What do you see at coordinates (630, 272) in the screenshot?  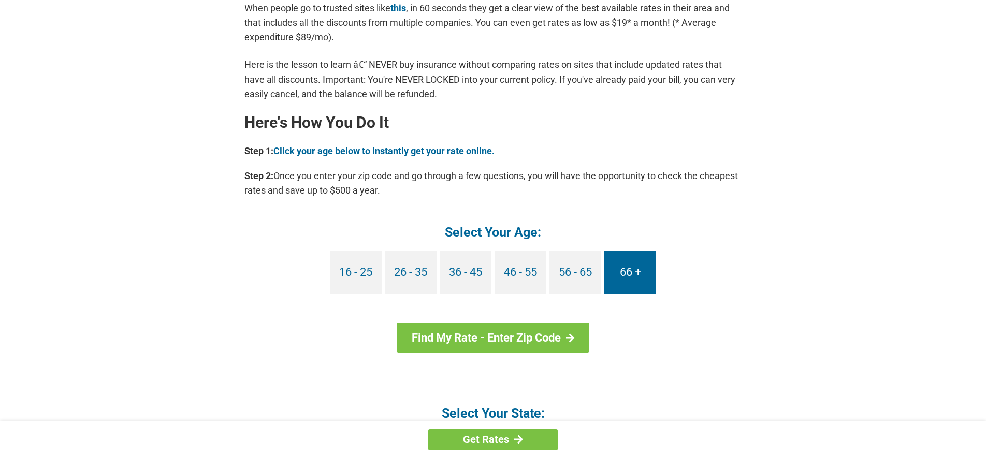 I see `a: 66 +` at bounding box center [630, 272].